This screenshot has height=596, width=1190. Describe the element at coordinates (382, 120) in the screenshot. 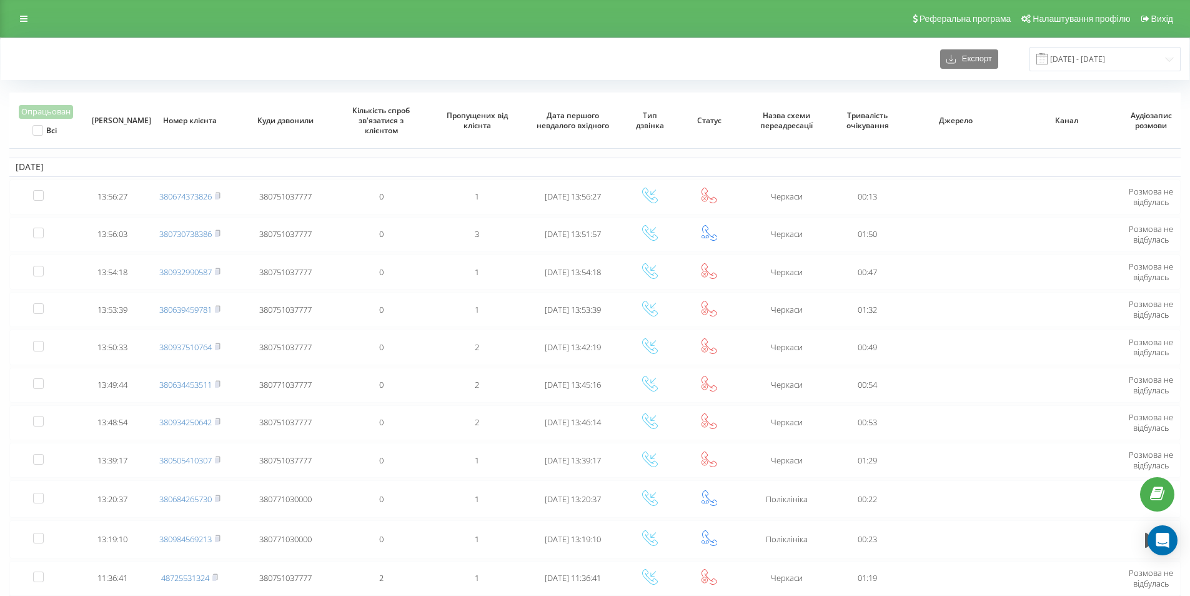

I see `span: Кількість спроб зв'язатися з клієнтом` at that location.